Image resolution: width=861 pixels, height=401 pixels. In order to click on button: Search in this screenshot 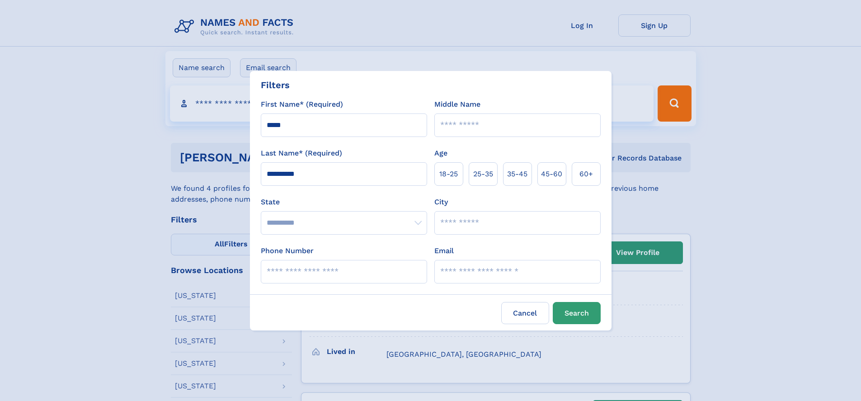, I will do `click(577, 313)`.